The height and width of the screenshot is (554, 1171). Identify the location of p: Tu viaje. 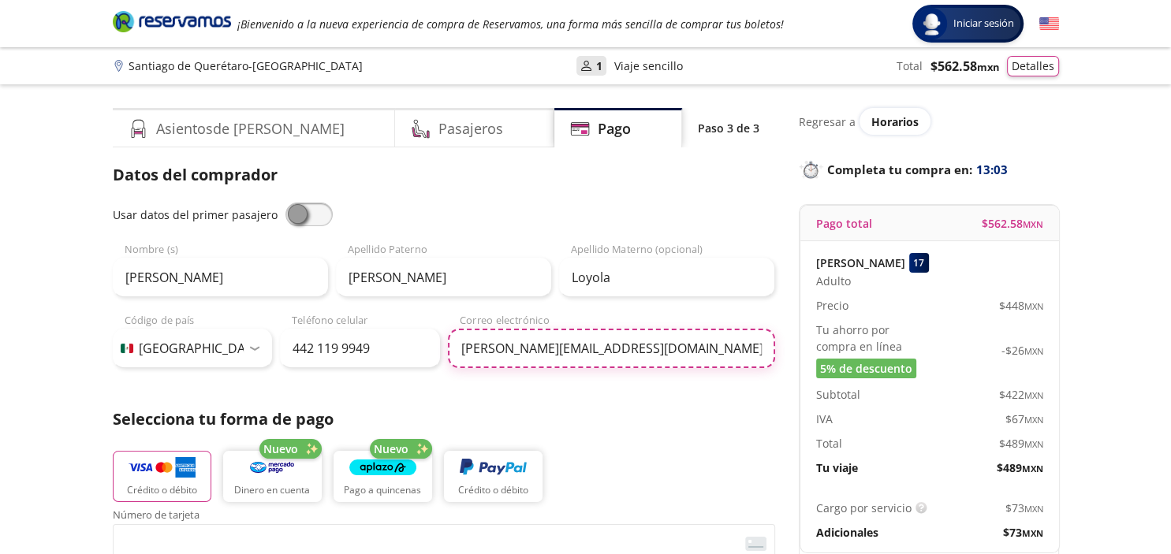
(837, 468).